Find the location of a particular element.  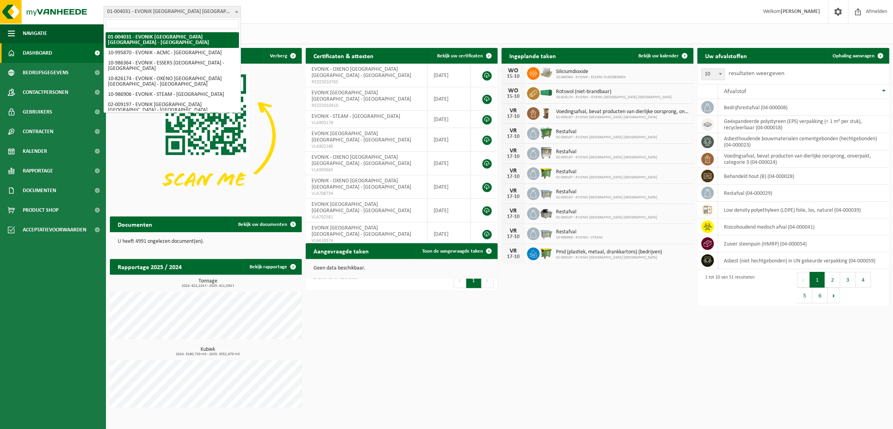

button: Next is located at coordinates (834, 295).